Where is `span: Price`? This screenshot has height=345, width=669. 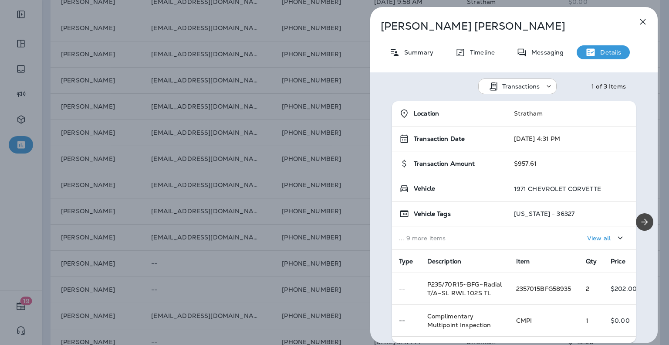 span: Price is located at coordinates (618, 261).